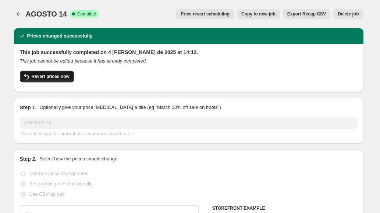  What do you see at coordinates (28, 159) in the screenshot?
I see `h2: Step 2.` at bounding box center [28, 159].